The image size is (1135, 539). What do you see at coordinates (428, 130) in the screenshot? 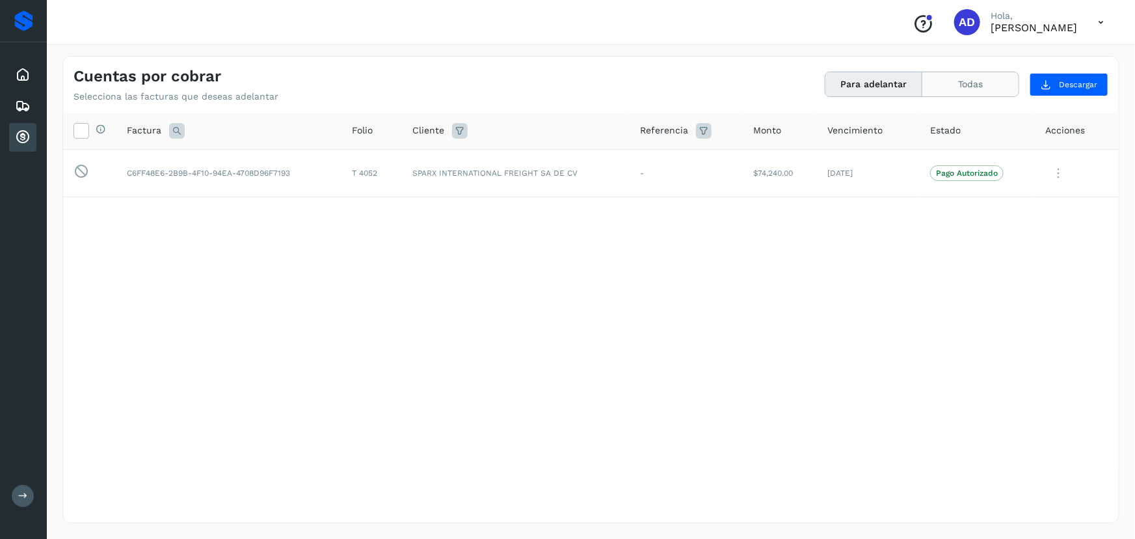
I see `span: Cliente` at bounding box center [428, 130].